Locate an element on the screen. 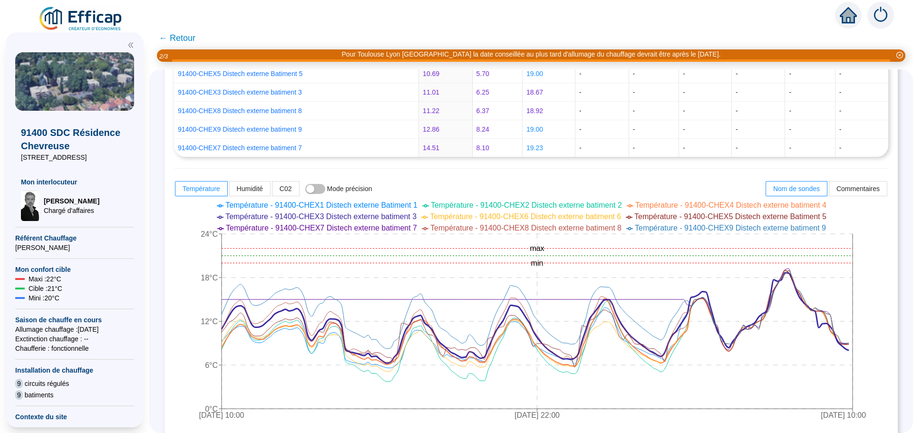 Image resolution: width=913 pixels, height=433 pixels. span: Chaufferie : fonctionnelle is located at coordinates (75, 349).